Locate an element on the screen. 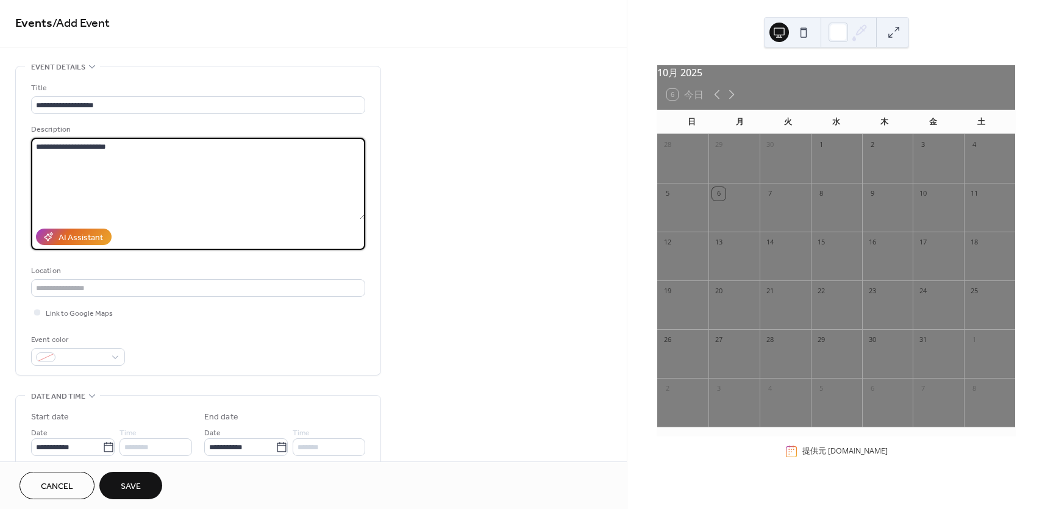 Image resolution: width=1045 pixels, height=509 pixels. div: 14 is located at coordinates (770, 243).